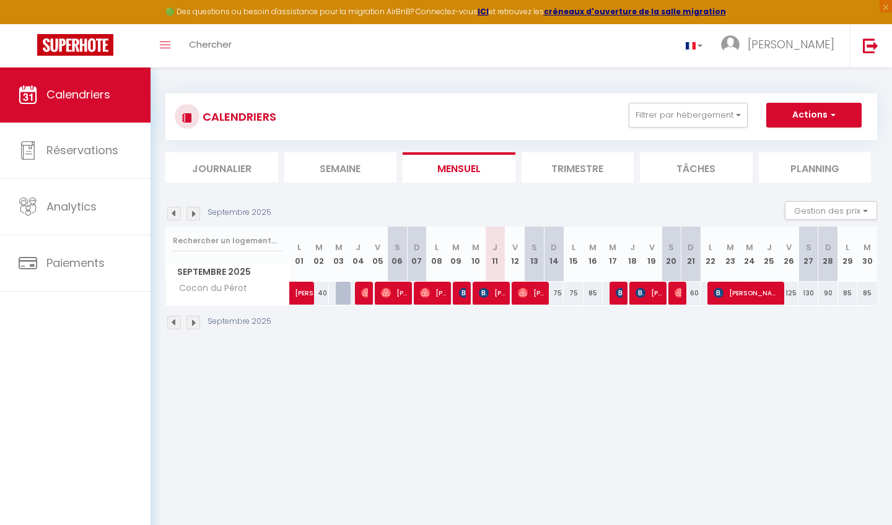 This screenshot has width=892, height=525. What do you see at coordinates (635, 11) in the screenshot?
I see `a: créneaux d'ouverture de la salle migration` at bounding box center [635, 11].